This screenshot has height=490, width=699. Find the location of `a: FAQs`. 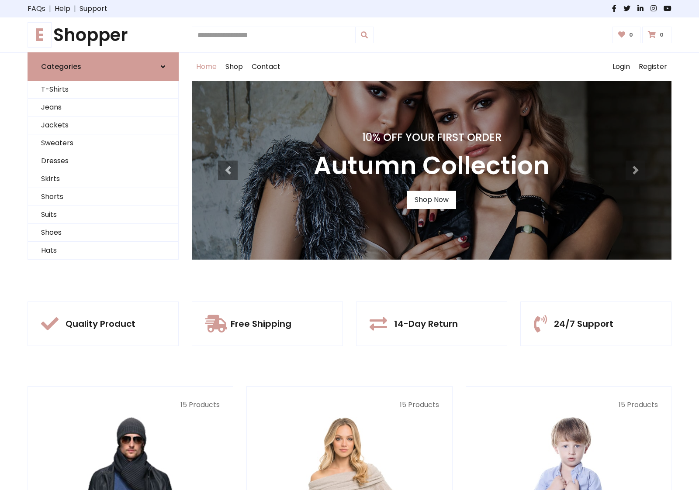

a: FAQs is located at coordinates (36, 9).